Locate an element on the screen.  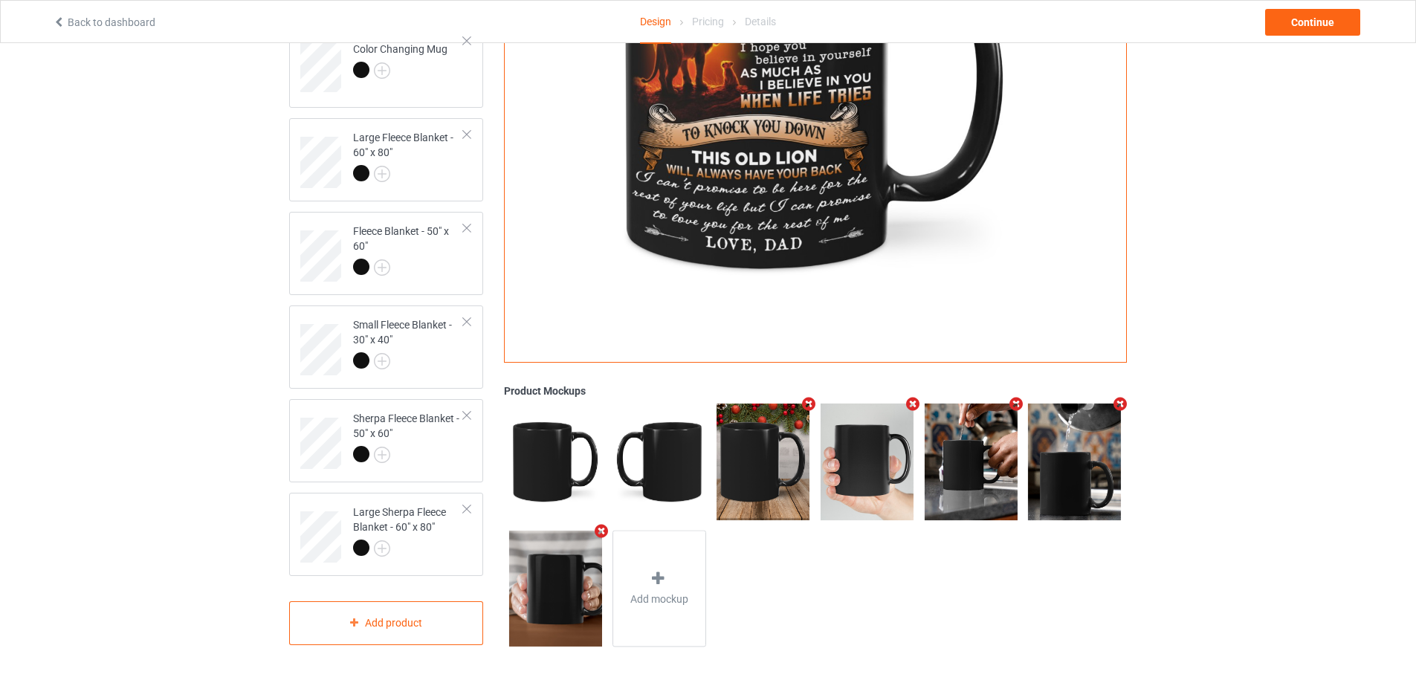
div: Add mockup is located at coordinates (659, 589).